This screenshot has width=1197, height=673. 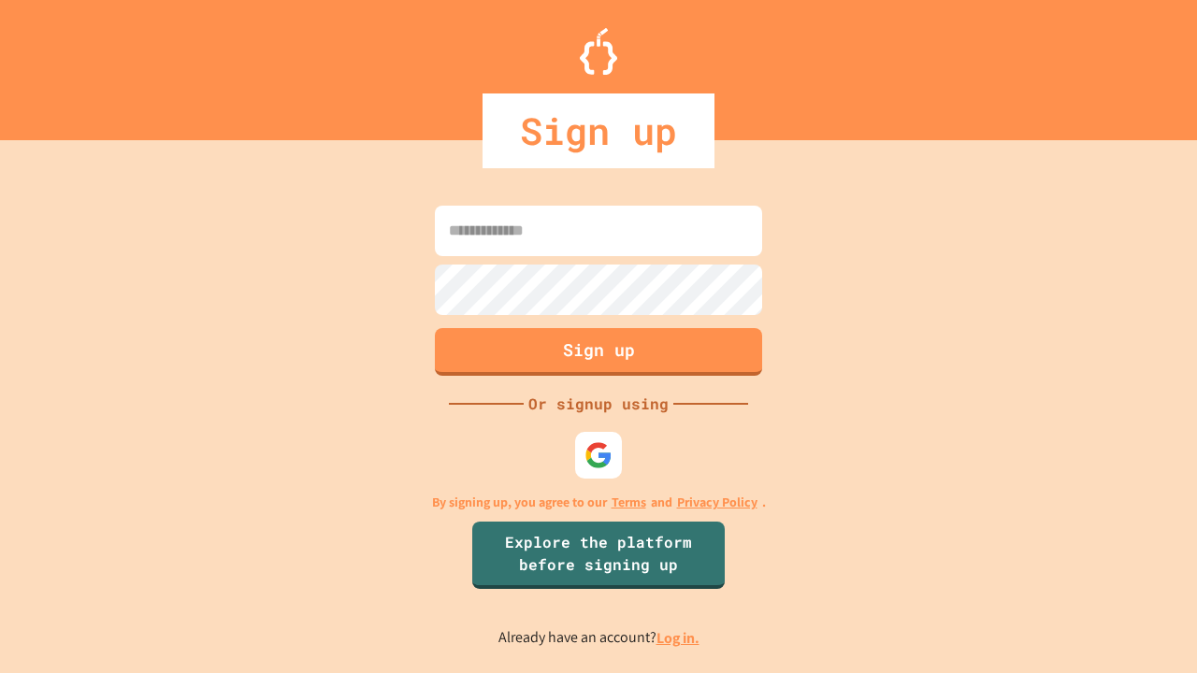 What do you see at coordinates (717, 502) in the screenshot?
I see `a: Privacy Policy` at bounding box center [717, 502].